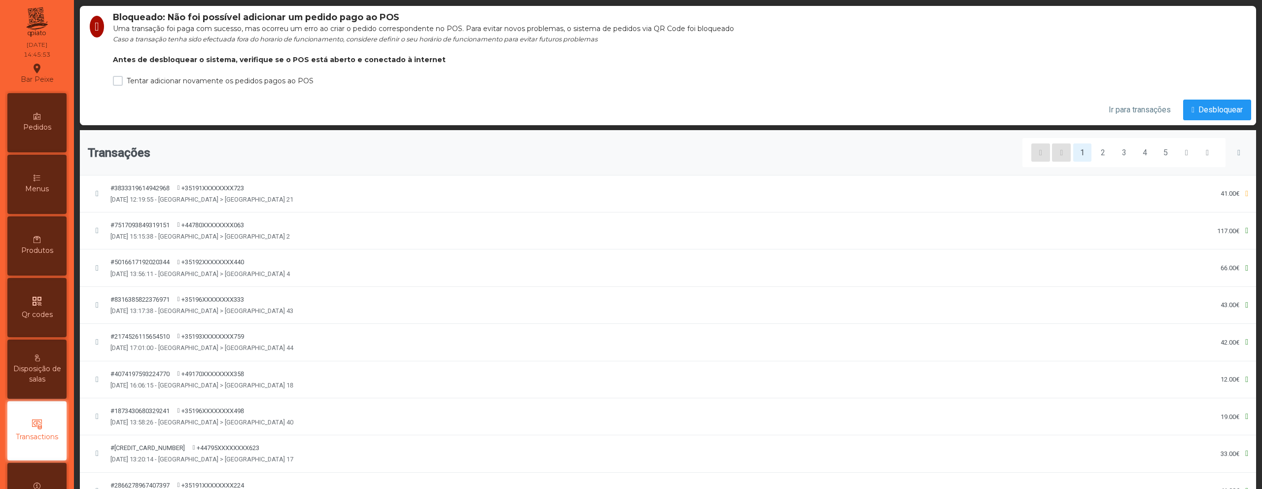 The height and width of the screenshot is (489, 1262). Describe the element at coordinates (140, 336) in the screenshot. I see `div: #2174526115654510` at that location.